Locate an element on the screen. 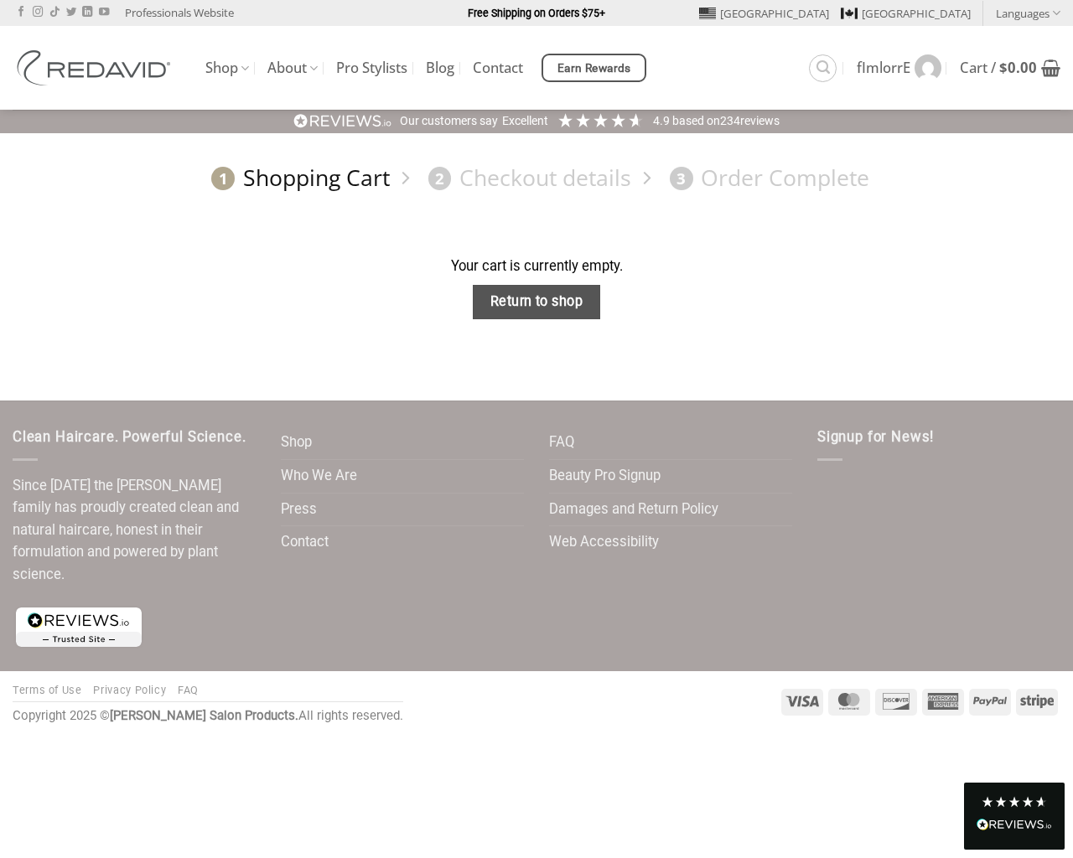  a: Web Accessibility is located at coordinates (603, 542).